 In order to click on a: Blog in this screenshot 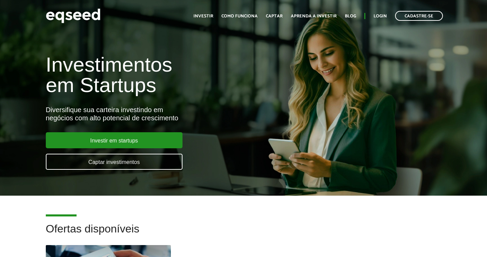, I will do `click(350, 16)`.